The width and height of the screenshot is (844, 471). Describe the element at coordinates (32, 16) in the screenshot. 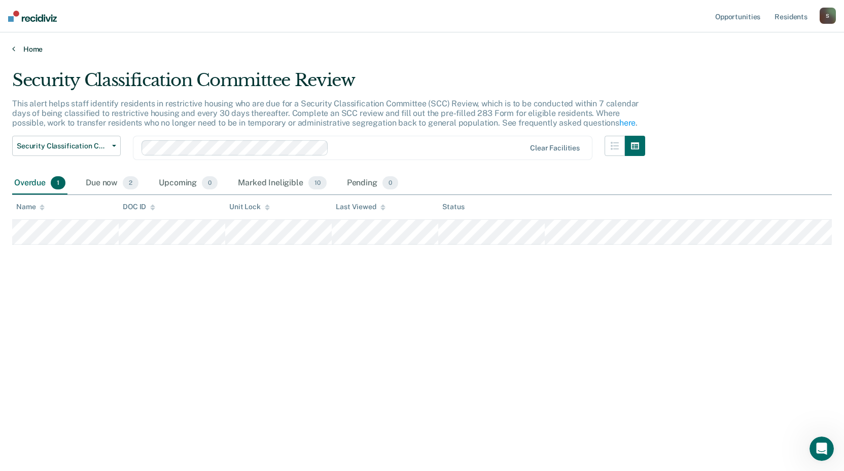

I see `img: Recidiviz` at that location.